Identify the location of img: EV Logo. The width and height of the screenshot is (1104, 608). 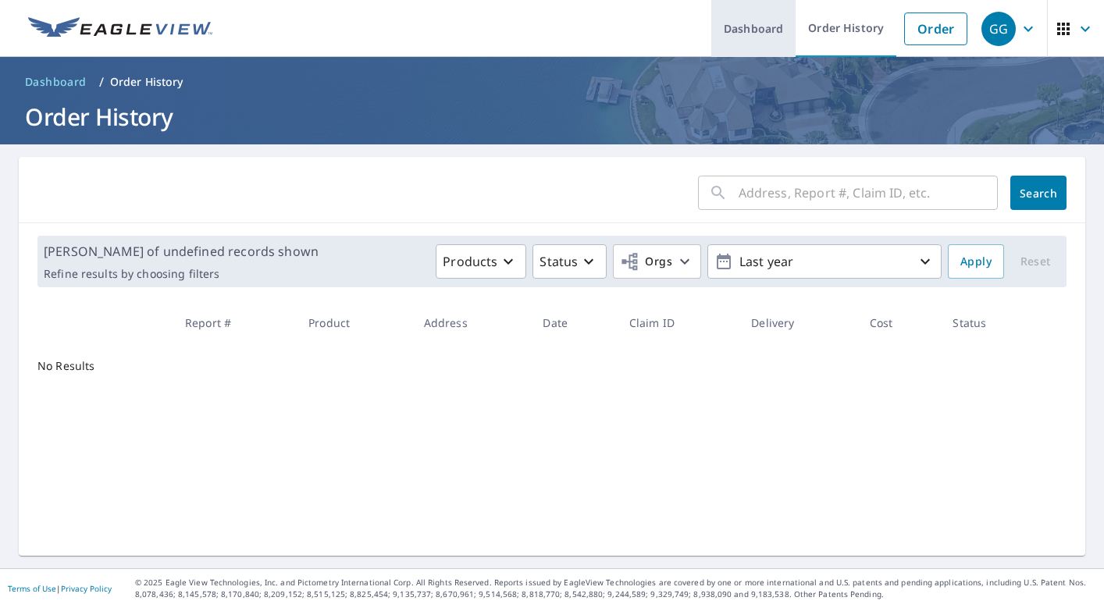
(120, 29).